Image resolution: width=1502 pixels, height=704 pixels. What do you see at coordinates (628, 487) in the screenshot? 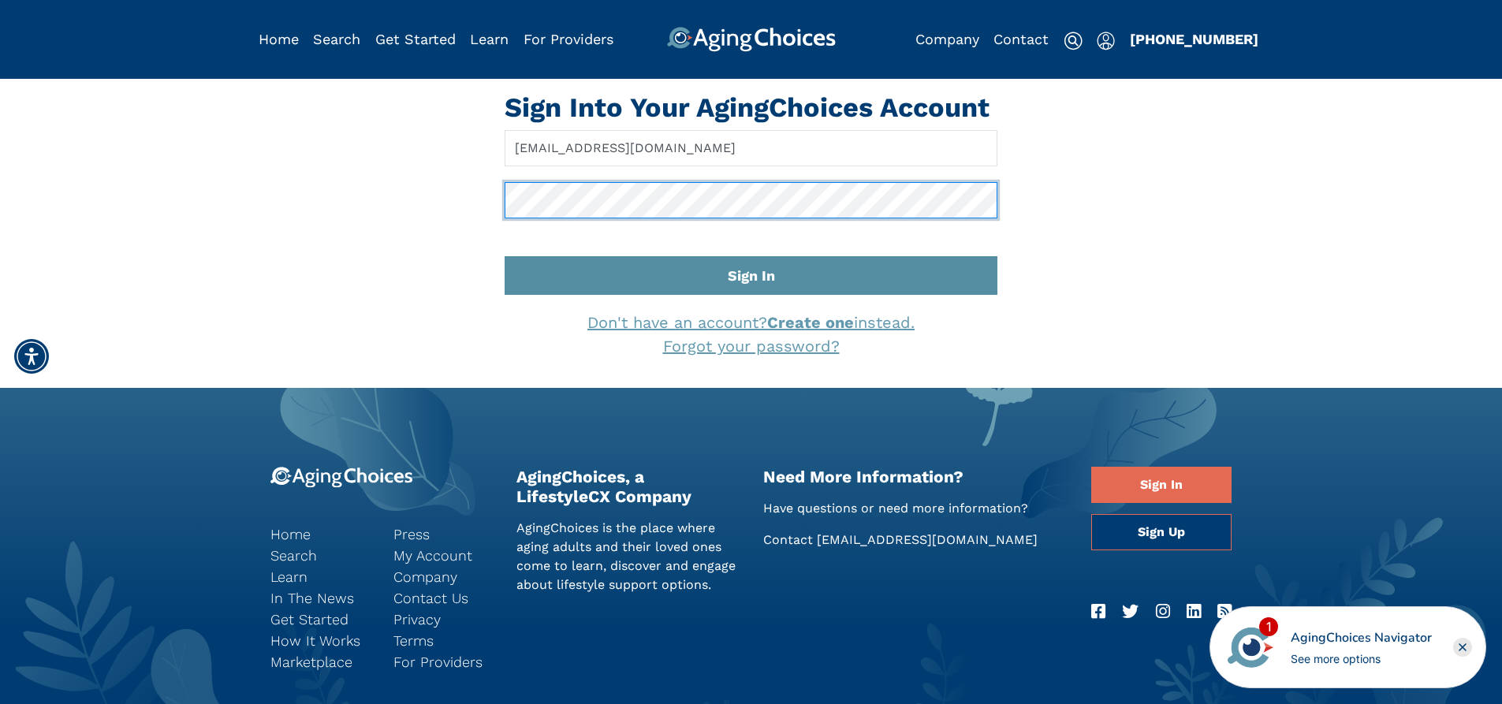
I see `h2: AgingChoices, a LifestyleCX Company` at bounding box center [628, 487].